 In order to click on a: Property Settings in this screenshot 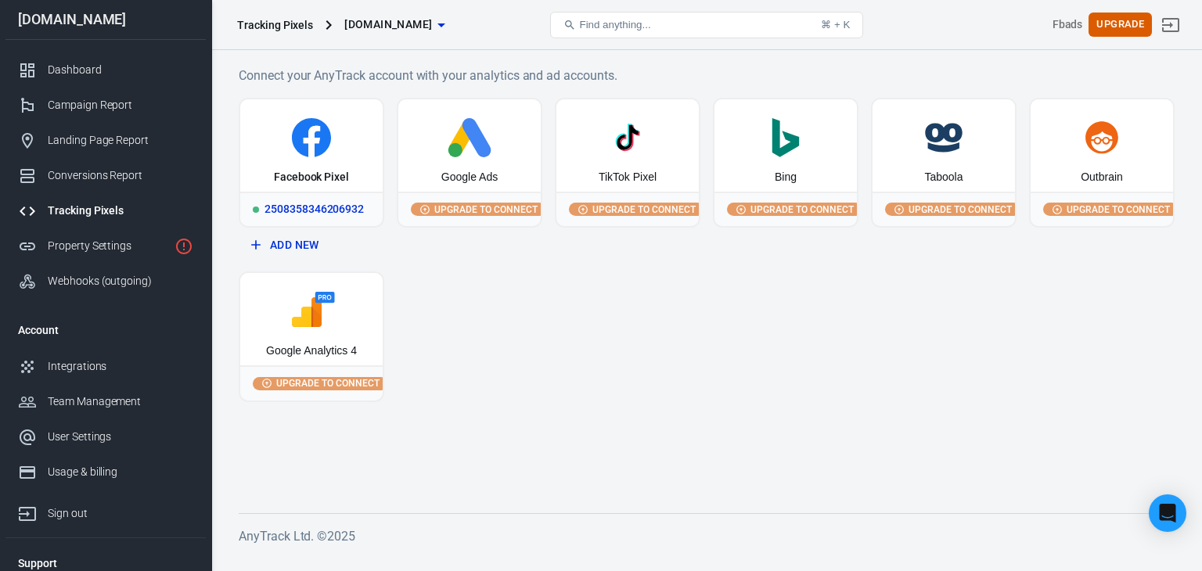, I will do `click(106, 246)`.